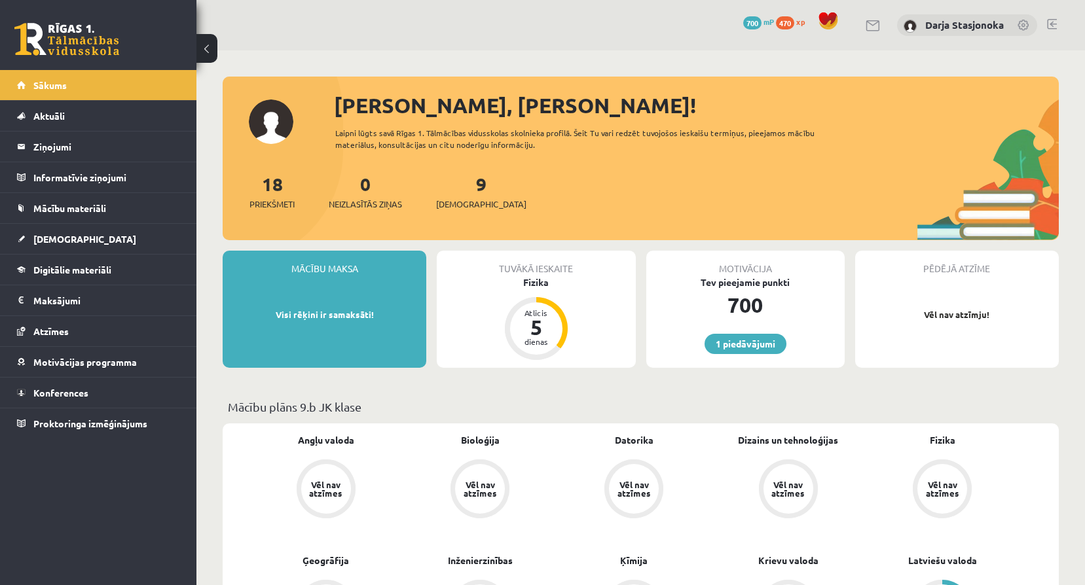 The width and height of the screenshot is (1085, 585). I want to click on span: Konferences, so click(61, 393).